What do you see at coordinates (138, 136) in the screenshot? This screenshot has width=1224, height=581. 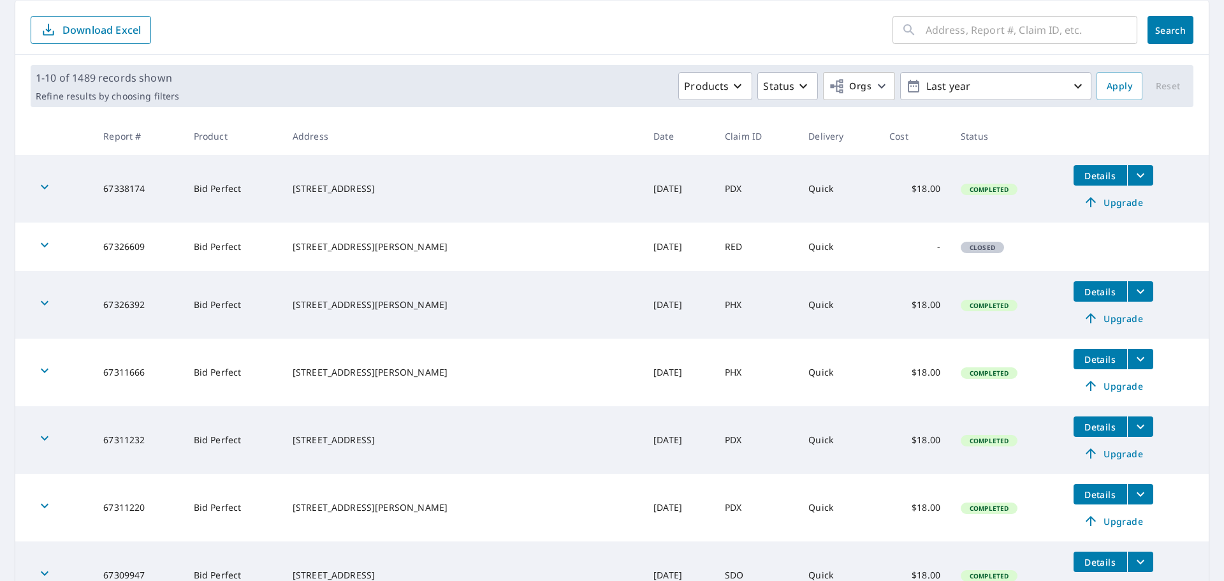 I see `th: Report #` at bounding box center [138, 136].